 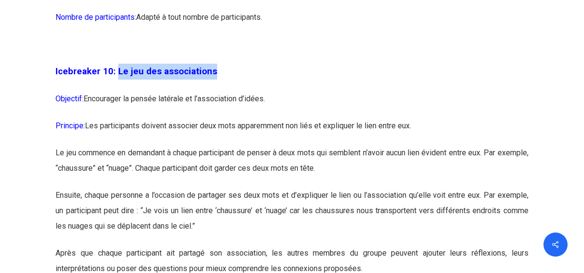 What do you see at coordinates (291, 166) in the screenshot?
I see `p: Le jeu commence en demandant à chaque participant de penser à deux mots qui semblent n’avoir aucu...` at bounding box center [291, 166].